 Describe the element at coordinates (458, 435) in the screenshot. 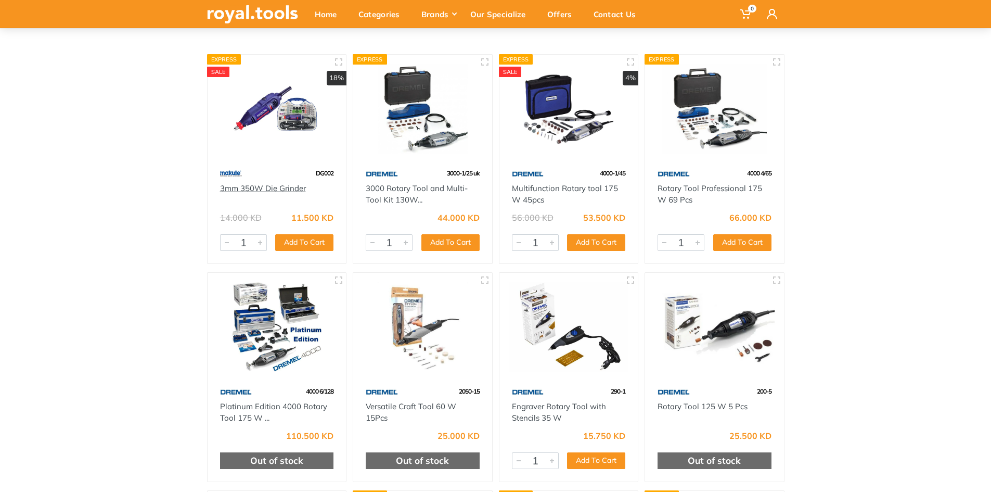

I see `div: 25.000 KD` at that location.